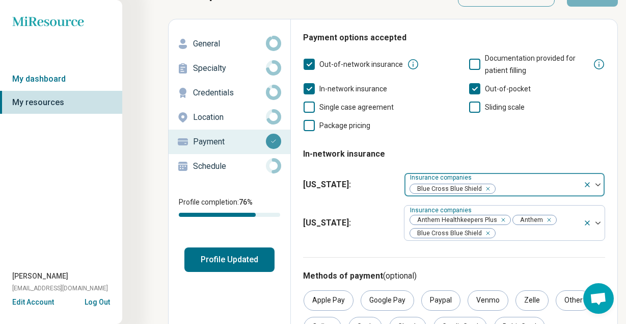 Image resolution: width=626 pixels, height=324 pixels. Describe the element at coordinates (229, 166) in the screenshot. I see `a: Schedule` at that location.